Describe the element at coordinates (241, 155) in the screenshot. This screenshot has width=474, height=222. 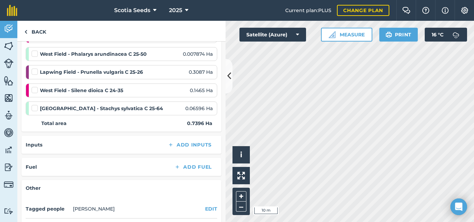
I see `span: i` at that location.